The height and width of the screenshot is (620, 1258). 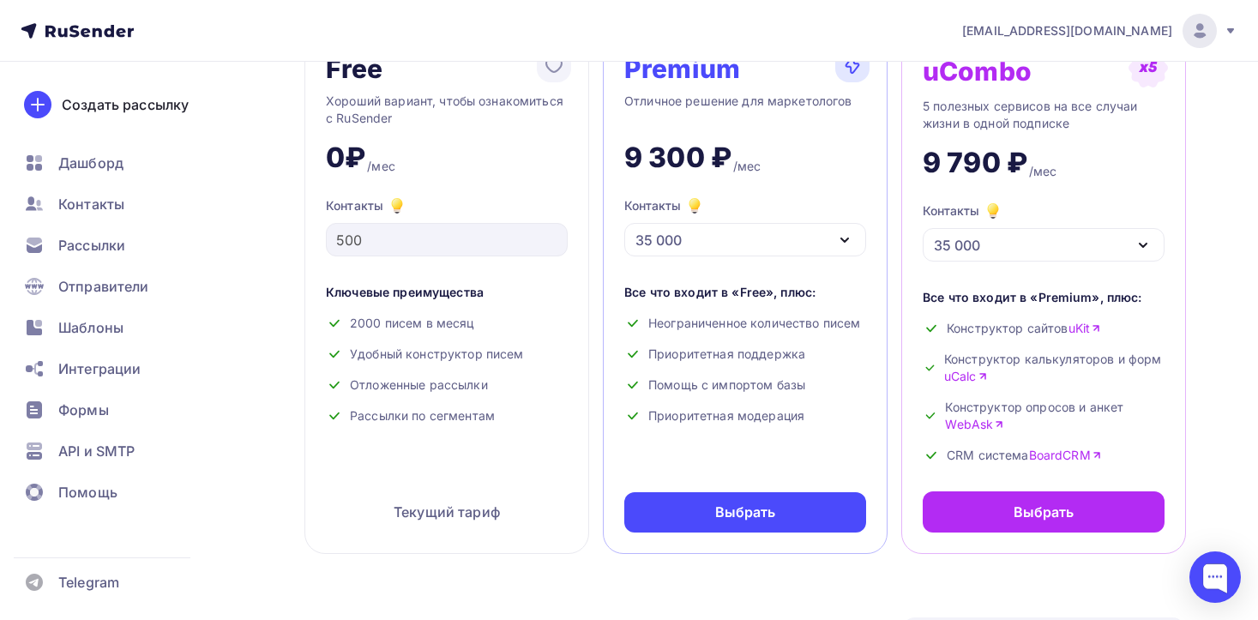 I want to click on div: Неограниченное количество писем, so click(x=745, y=323).